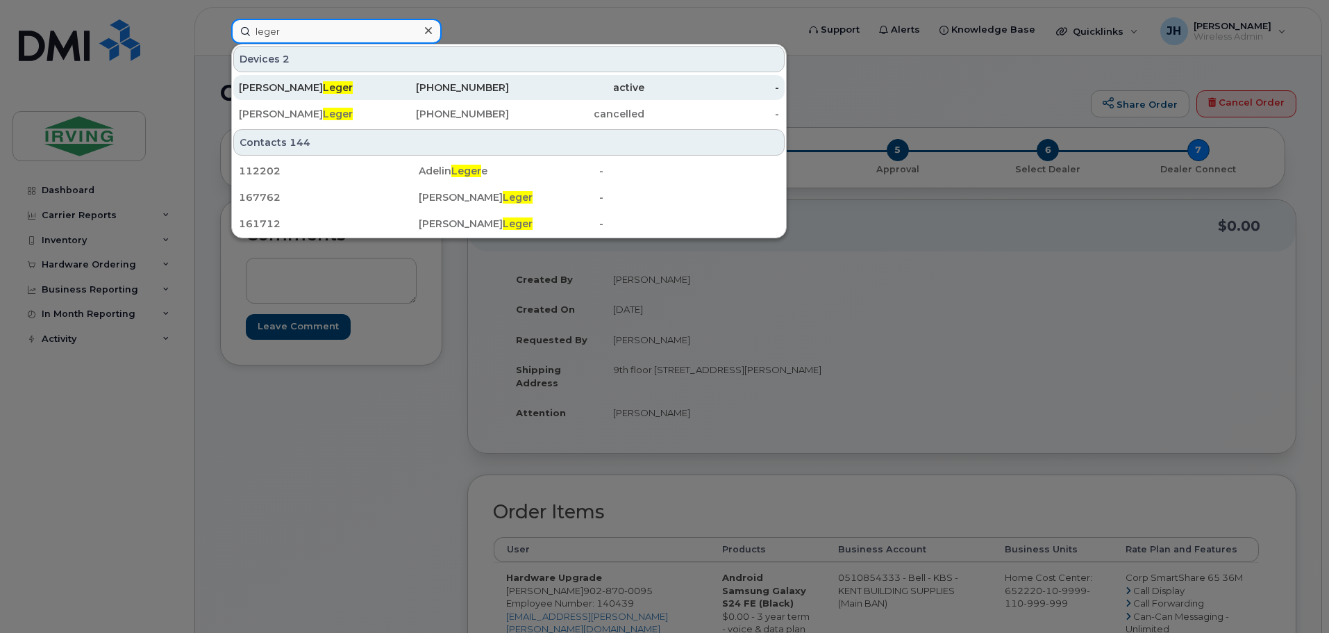 Image resolution: width=1329 pixels, height=633 pixels. I want to click on a: 112202AdelinLegere-, so click(509, 171).